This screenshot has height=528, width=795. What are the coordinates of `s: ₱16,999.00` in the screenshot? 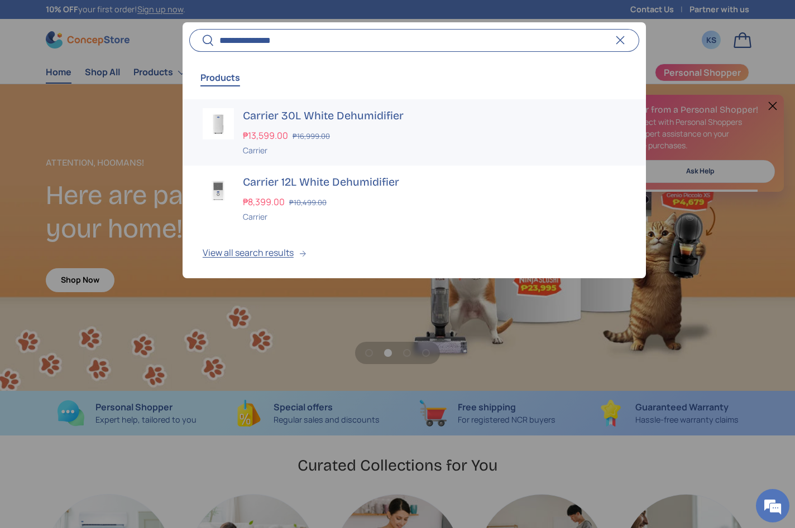 It's located at (311, 136).